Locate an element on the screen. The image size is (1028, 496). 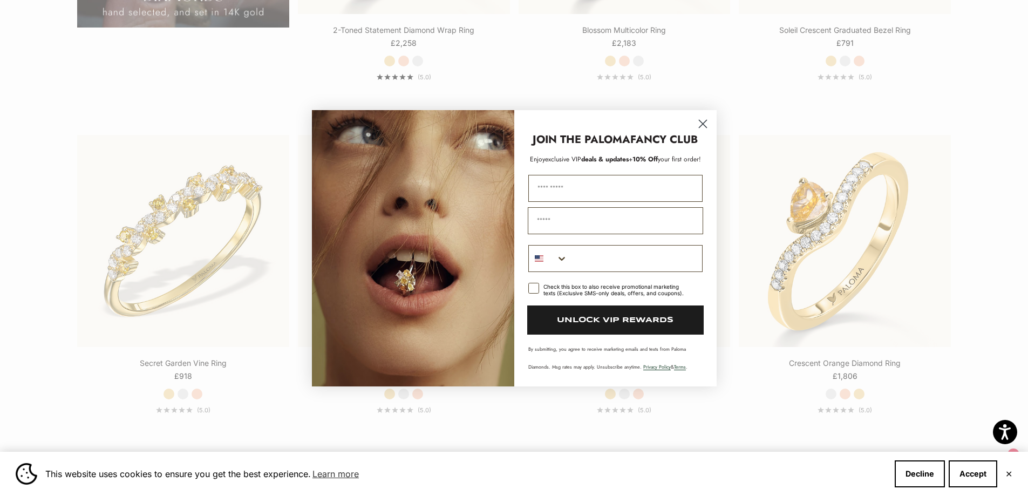
button: Search Countries is located at coordinates (548, 259).